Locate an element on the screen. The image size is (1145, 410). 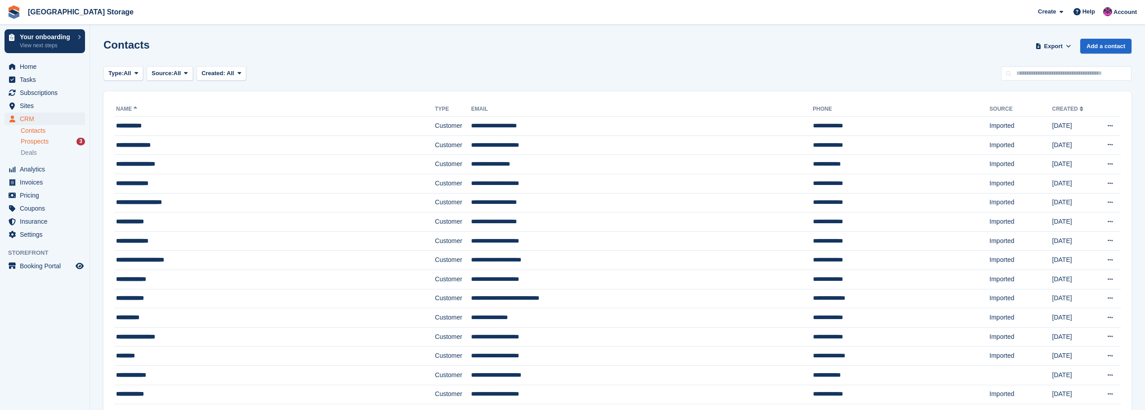
span: Booking Portal is located at coordinates (47, 266).